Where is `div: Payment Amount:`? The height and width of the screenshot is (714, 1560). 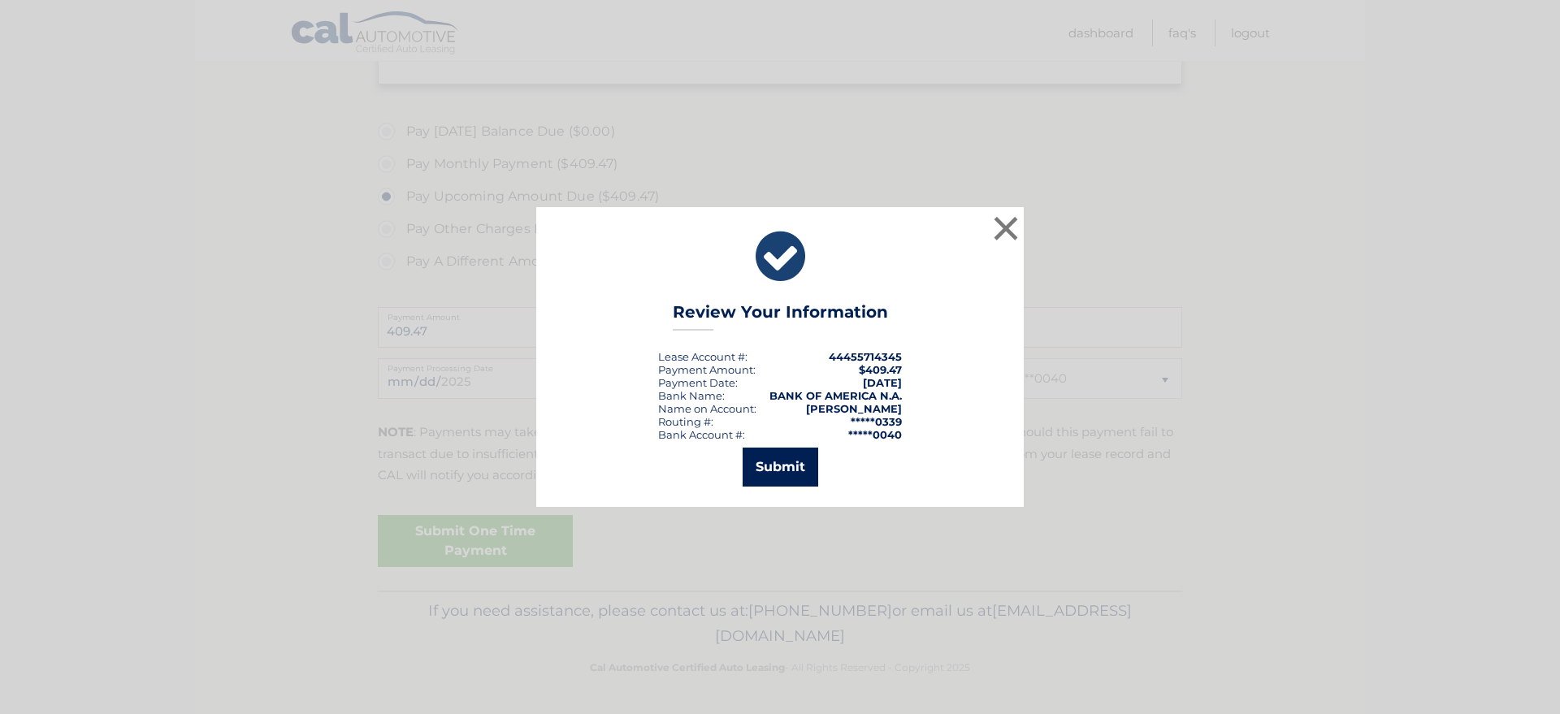 div: Payment Amount: is located at coordinates (707, 370).